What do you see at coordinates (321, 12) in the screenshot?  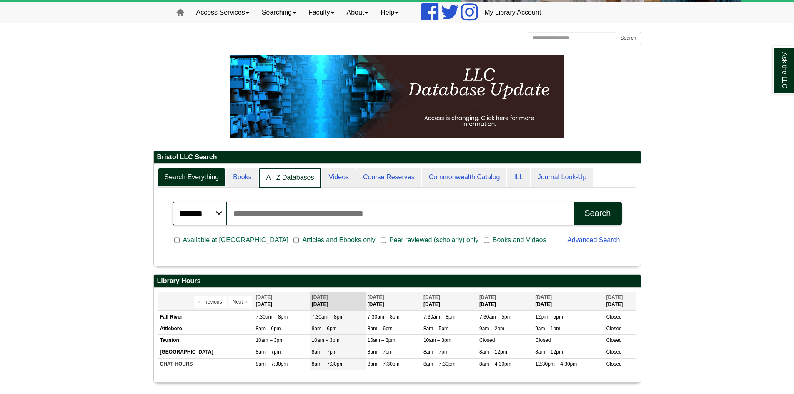 I see `a: Faculty` at bounding box center [321, 12].